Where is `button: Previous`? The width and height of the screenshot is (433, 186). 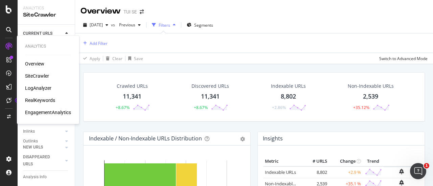 button: Previous is located at coordinates (130, 25).